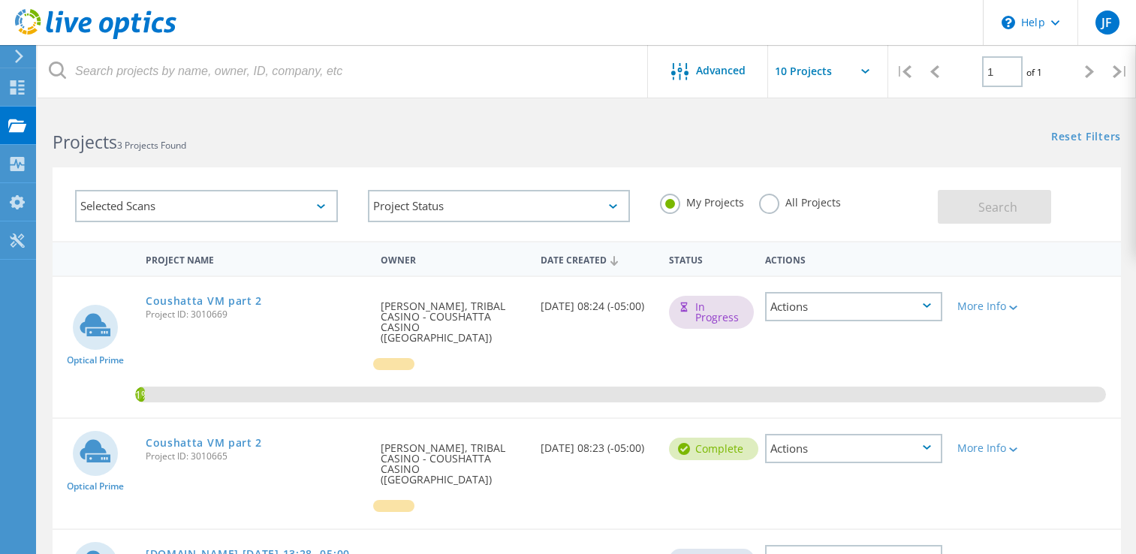  What do you see at coordinates (343, 71) in the screenshot?
I see `input: Search projects by name, owner, ID, company, etc` at bounding box center [343, 71].